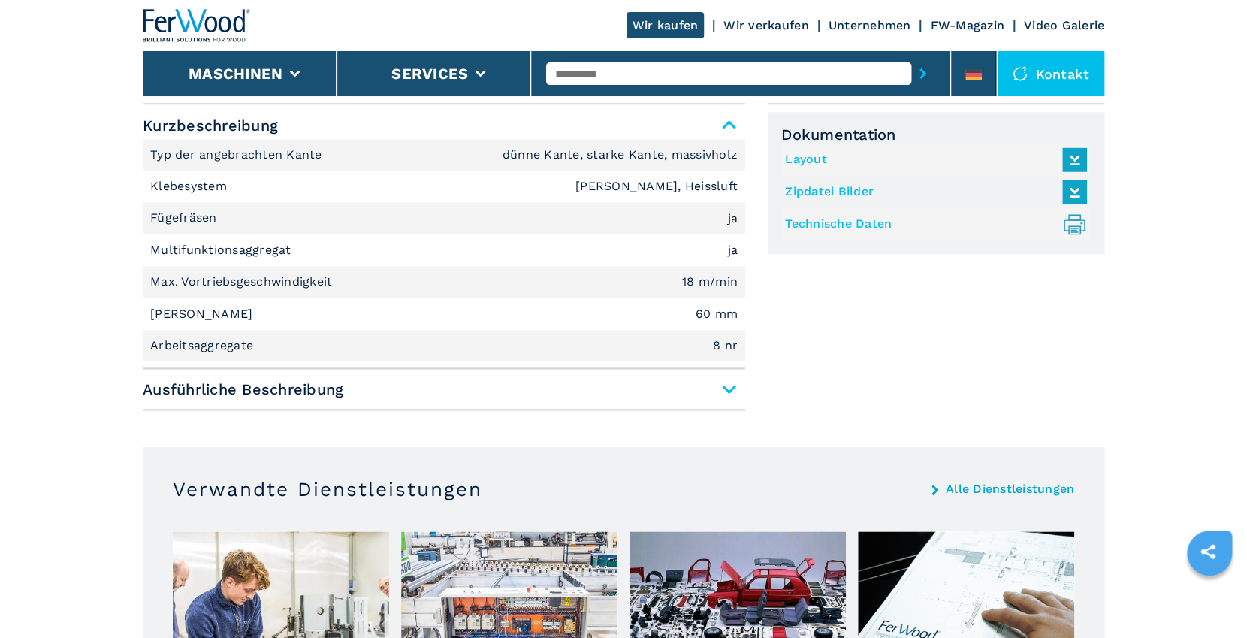 This screenshot has width=1247, height=638. I want to click on img: Kontakt, so click(1021, 74).